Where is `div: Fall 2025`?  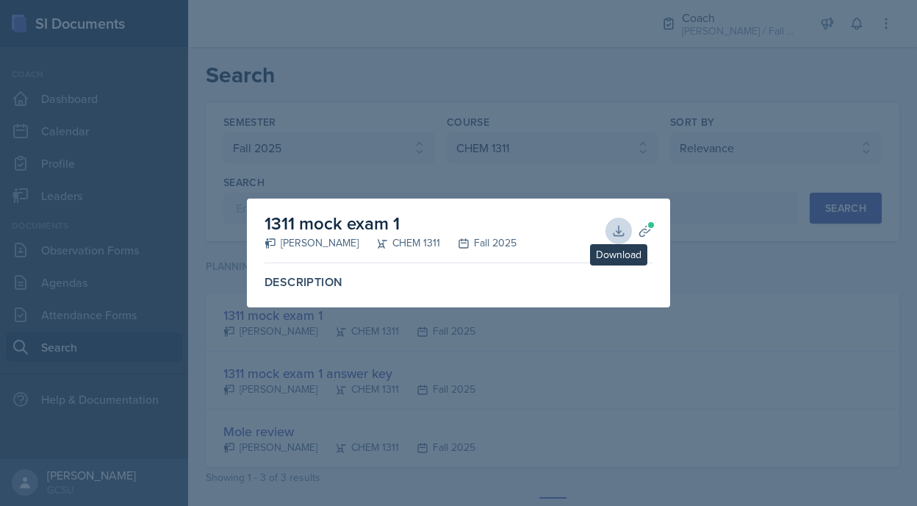
div: Fall 2025 is located at coordinates (478, 242).